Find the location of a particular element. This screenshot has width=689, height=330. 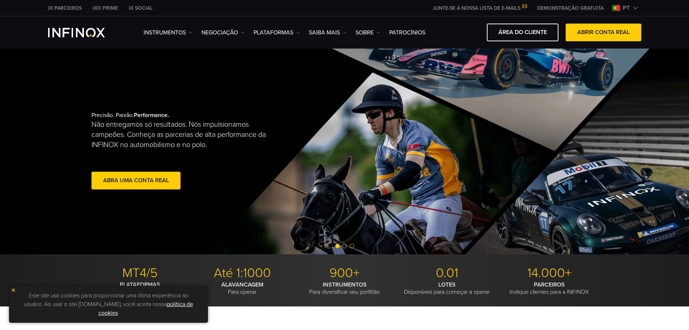

strong: PARCEIROS is located at coordinates (550, 284).